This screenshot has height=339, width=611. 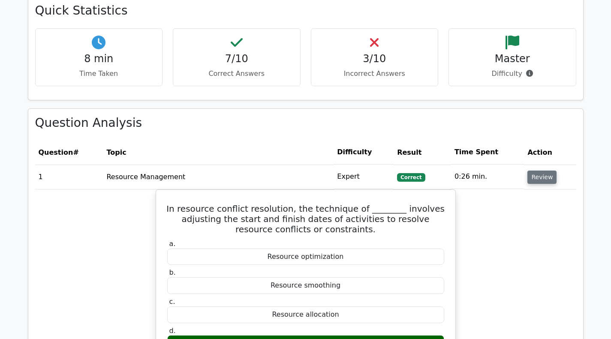 I want to click on p: Correct Answers, so click(x=237, y=74).